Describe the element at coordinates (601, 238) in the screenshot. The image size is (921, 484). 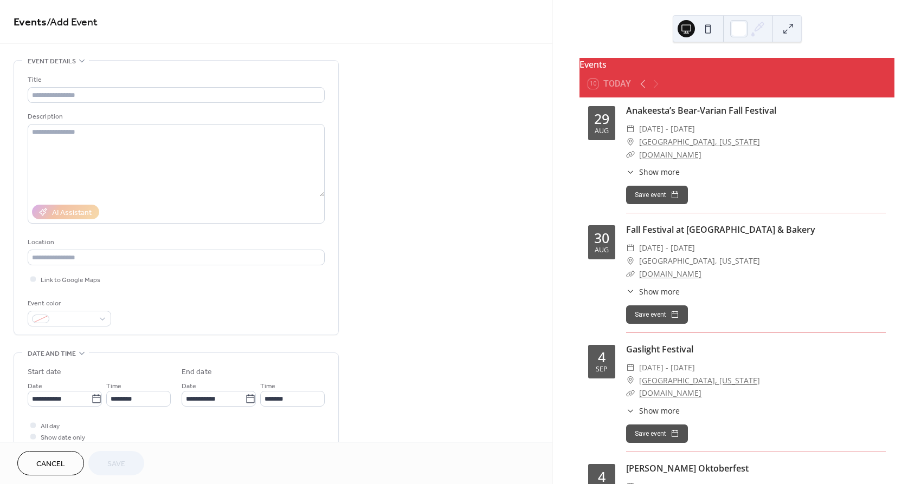
I see `div: 30` at that location.